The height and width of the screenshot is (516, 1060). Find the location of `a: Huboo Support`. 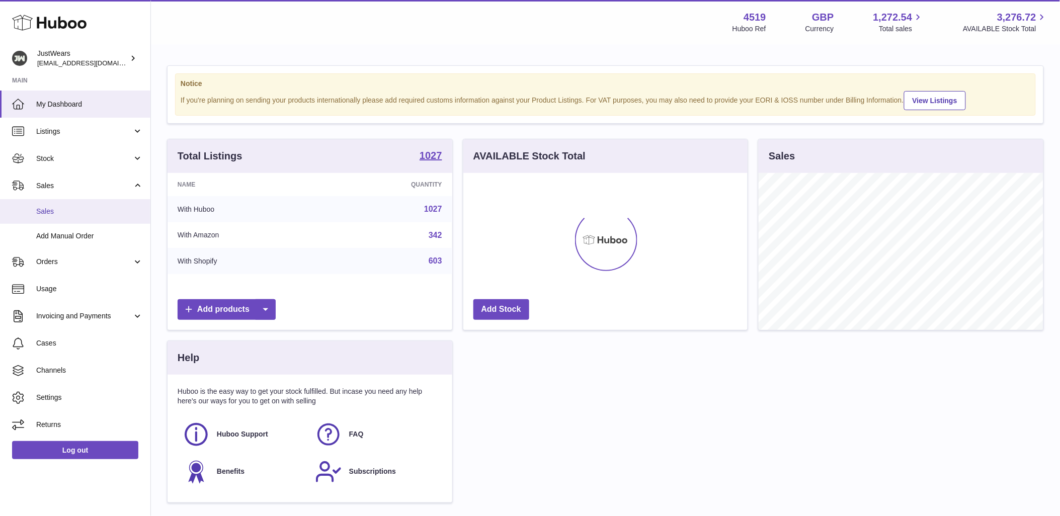

a: Huboo Support is located at coordinates (244, 435).